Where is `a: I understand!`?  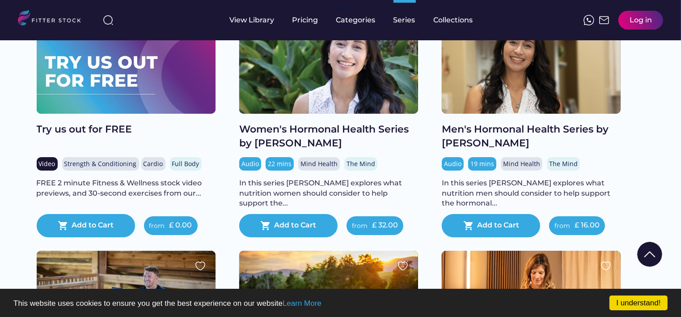 a: I understand! is located at coordinates (639, 302).